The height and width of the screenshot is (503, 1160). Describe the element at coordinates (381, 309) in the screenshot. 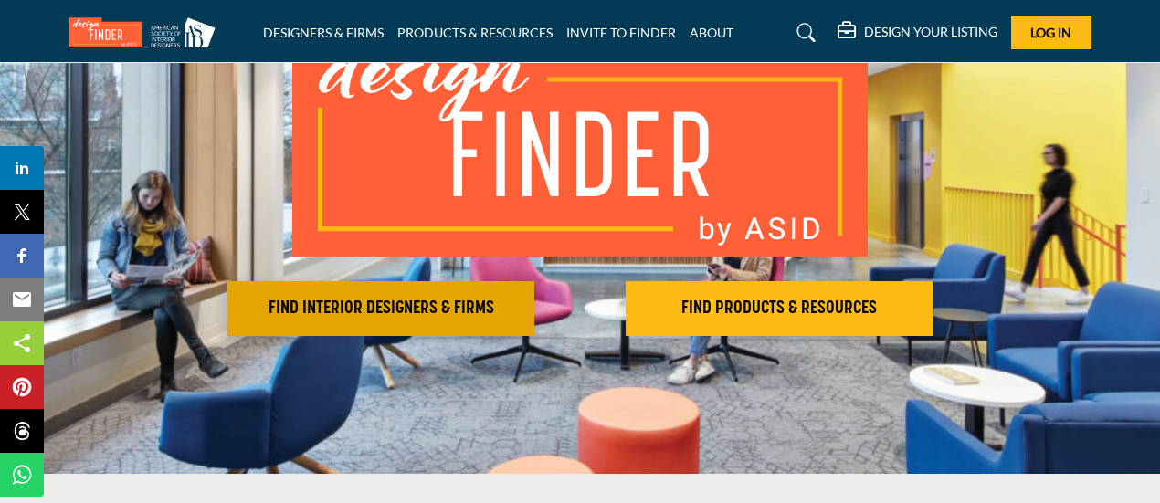

I see `h2: FIND INTERIOR DESIGNERS & FIRMS` at that location.